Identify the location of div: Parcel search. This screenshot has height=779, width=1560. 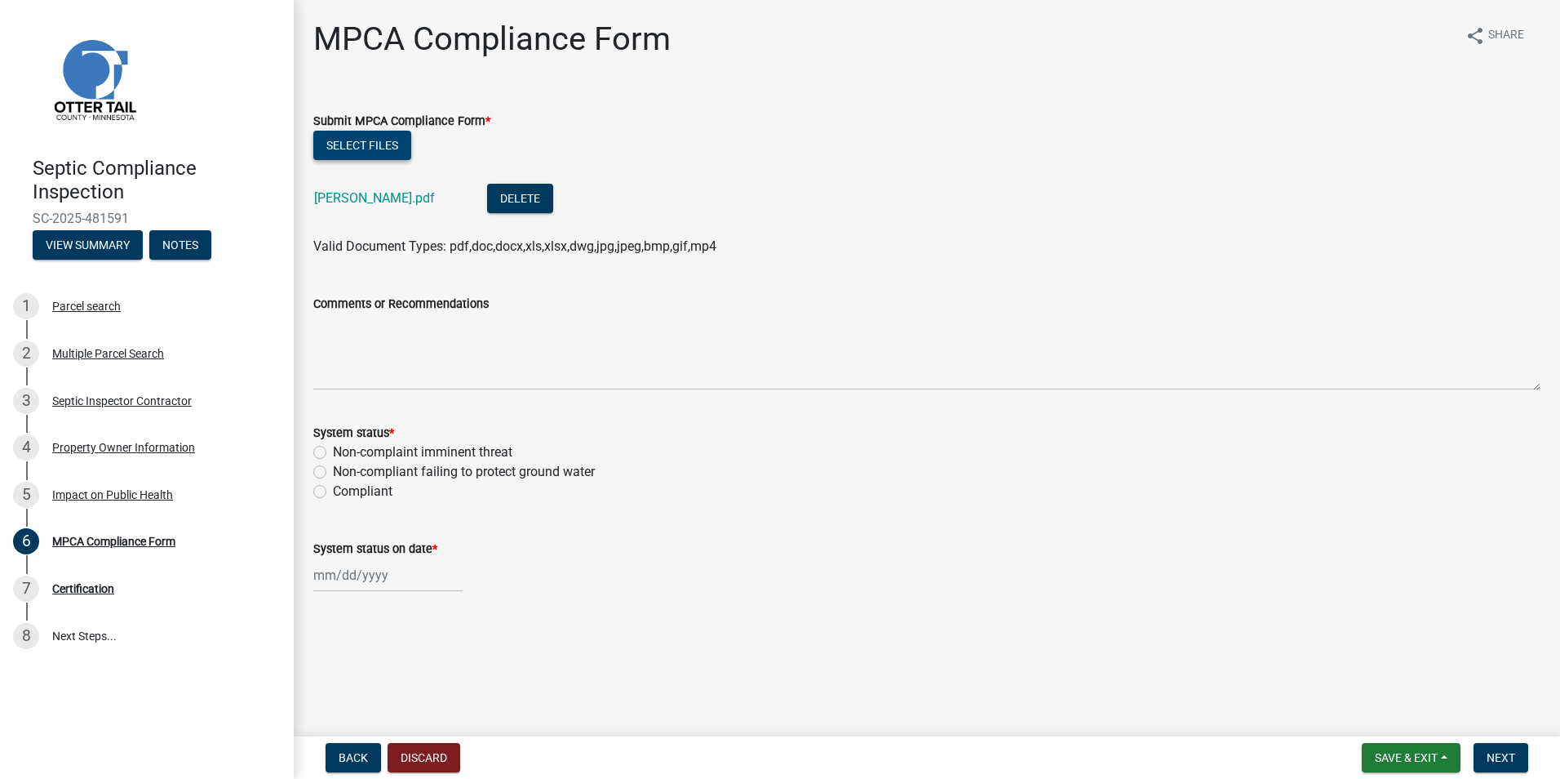
(87, 306).